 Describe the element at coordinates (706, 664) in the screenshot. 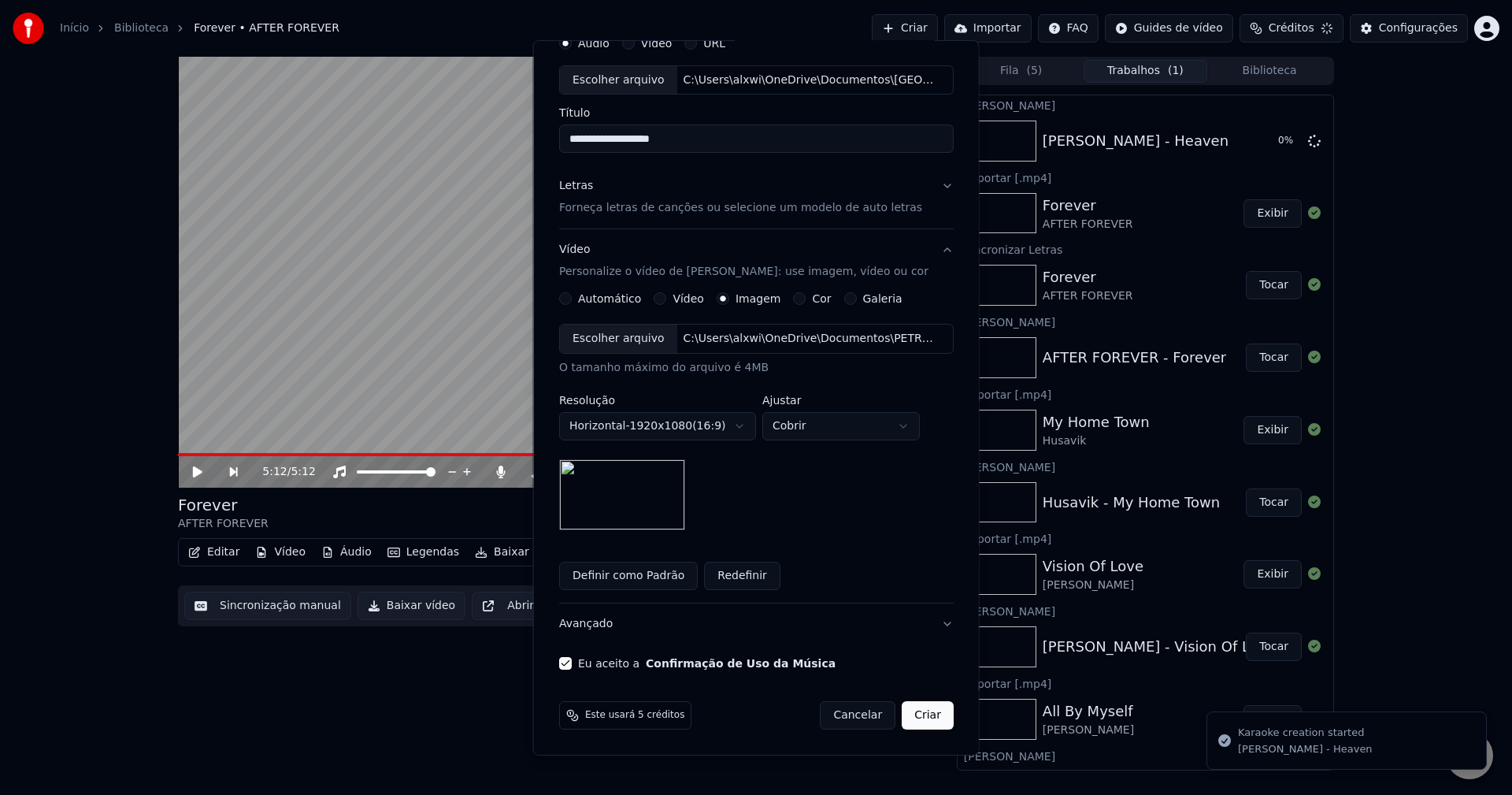

I see `label: Eu aceito a` at that location.